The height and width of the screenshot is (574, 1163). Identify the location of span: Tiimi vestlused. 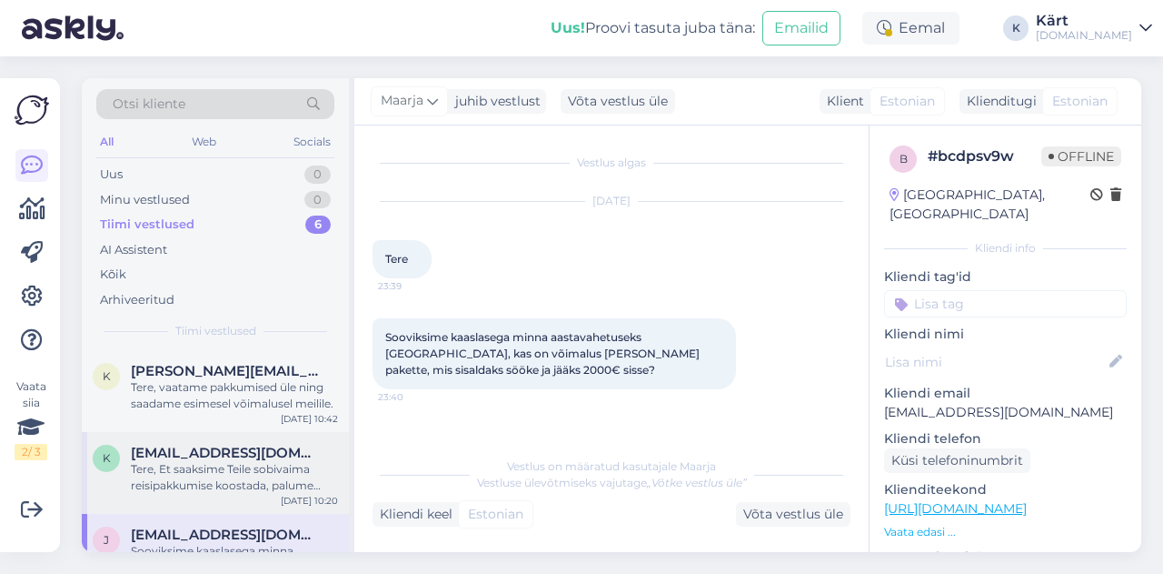
(215, 331).